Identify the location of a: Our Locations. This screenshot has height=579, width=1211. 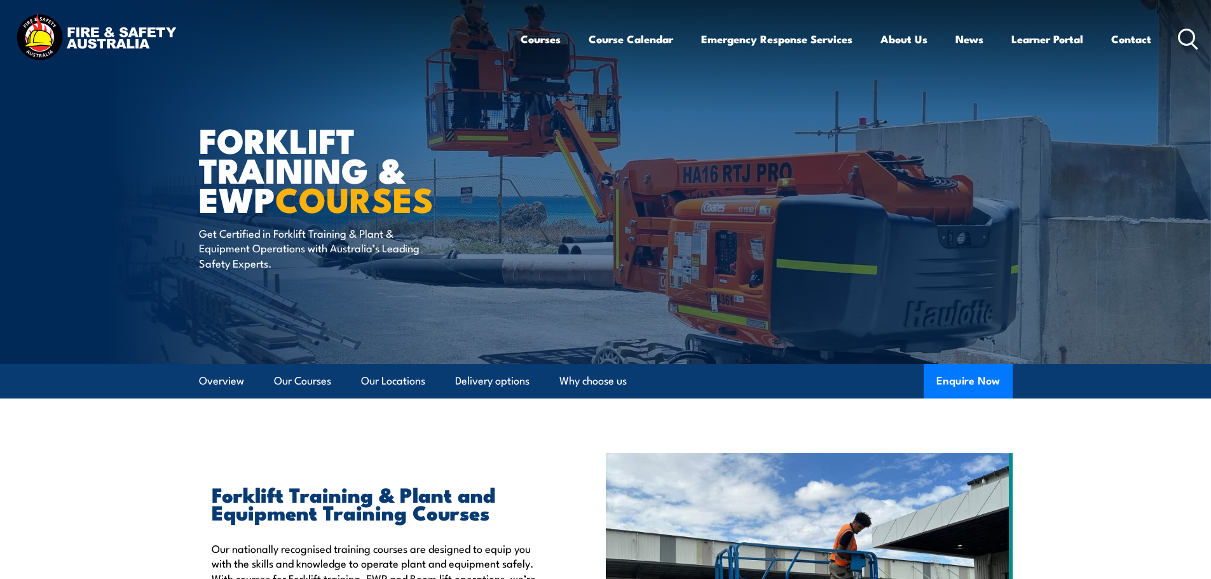
(393, 381).